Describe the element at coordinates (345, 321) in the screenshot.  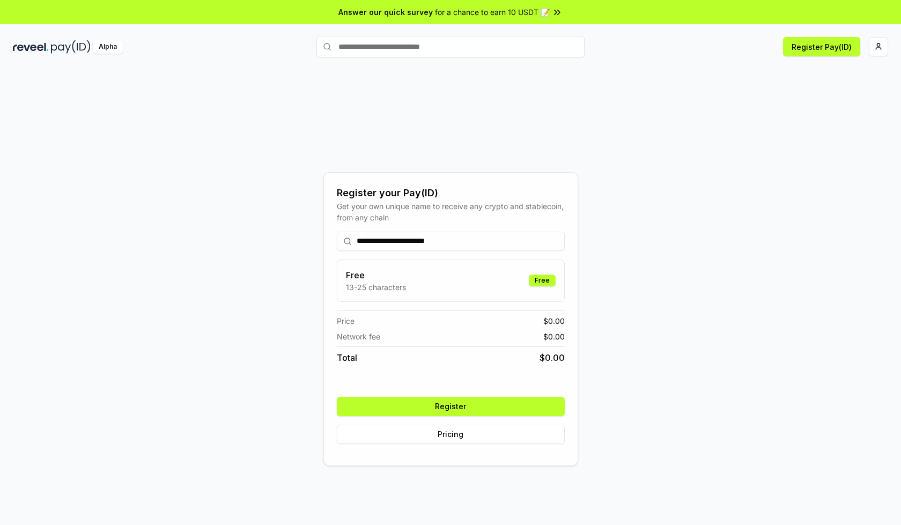
I see `span: Price` at that location.